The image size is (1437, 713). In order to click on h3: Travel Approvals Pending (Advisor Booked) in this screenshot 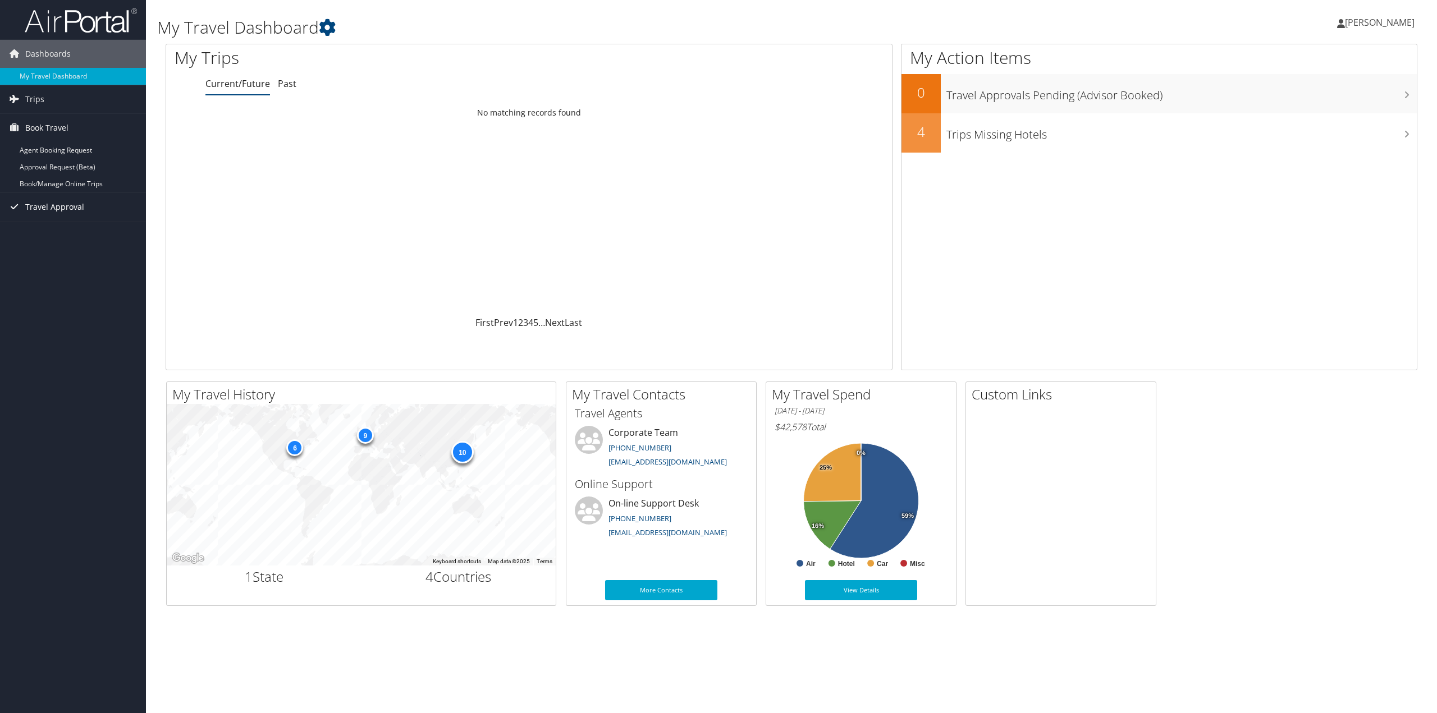, I will do `click(1181, 93)`.